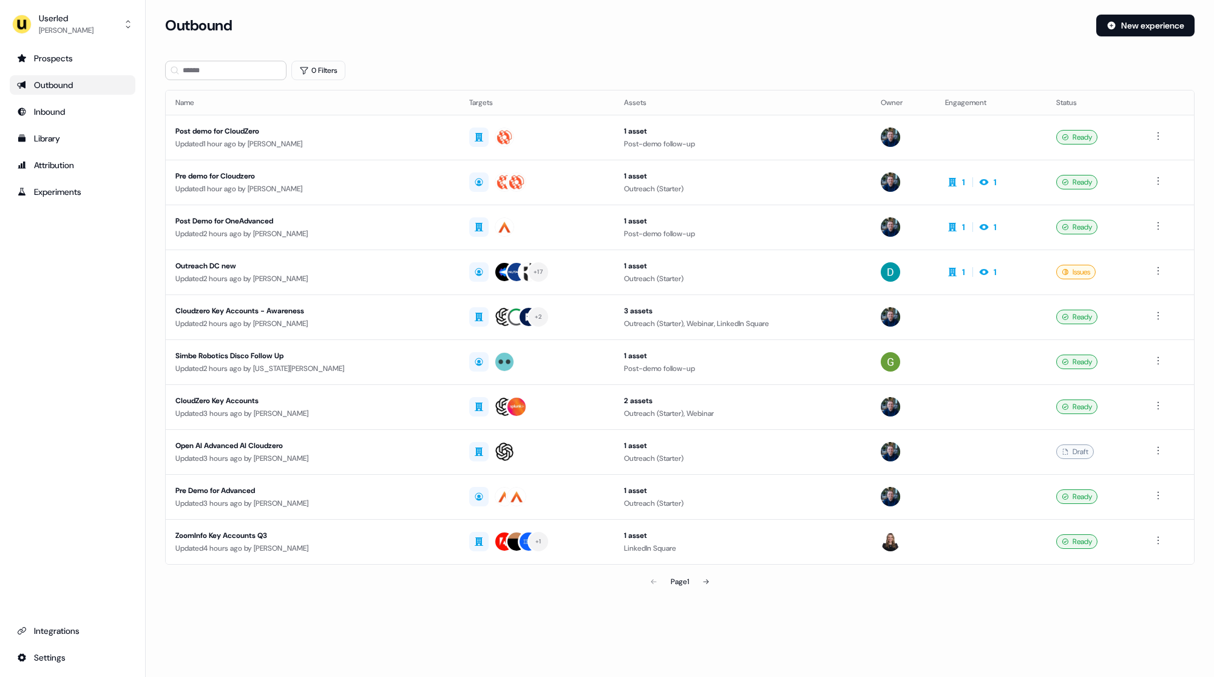  I want to click on div: + 1, so click(538, 541).